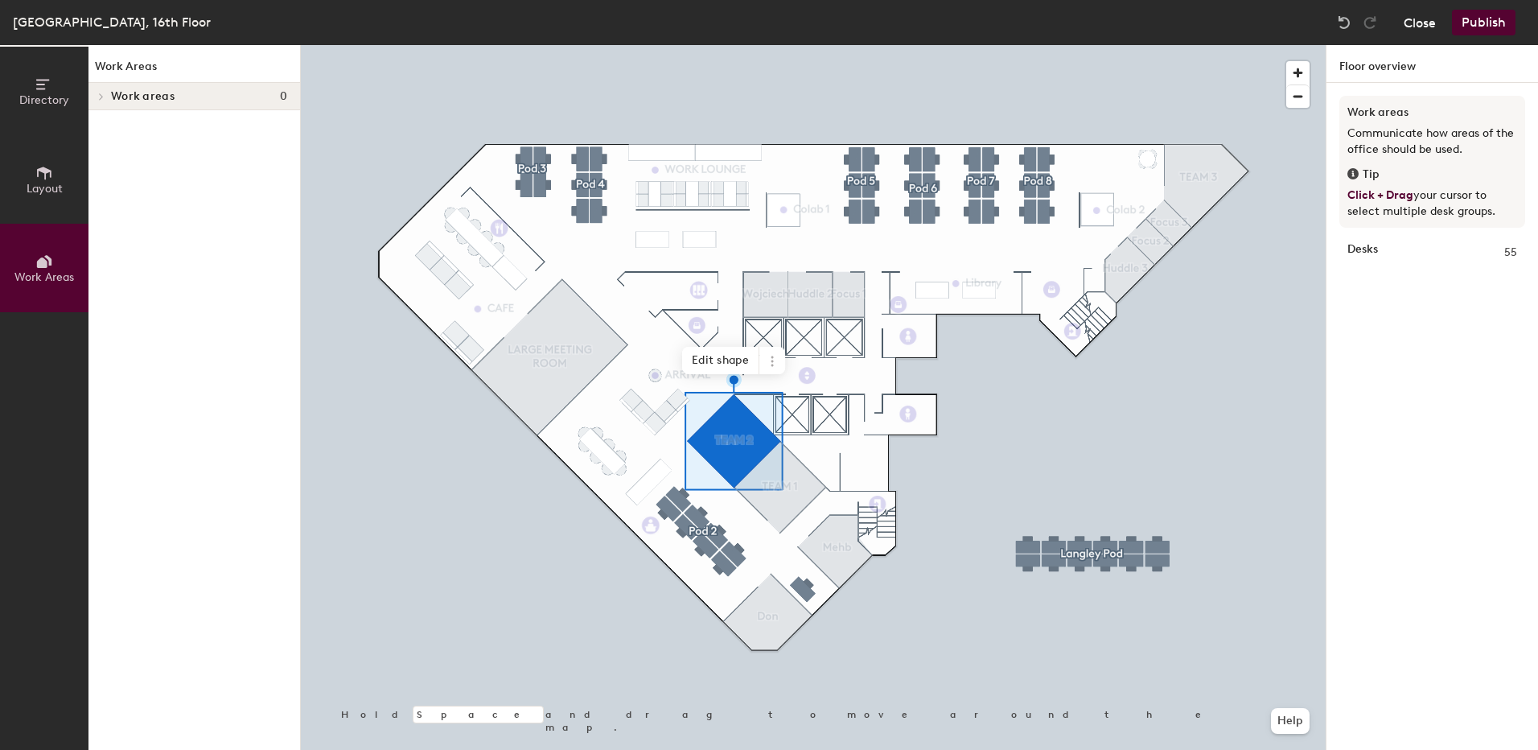  I want to click on button: Help, so click(1290, 721).